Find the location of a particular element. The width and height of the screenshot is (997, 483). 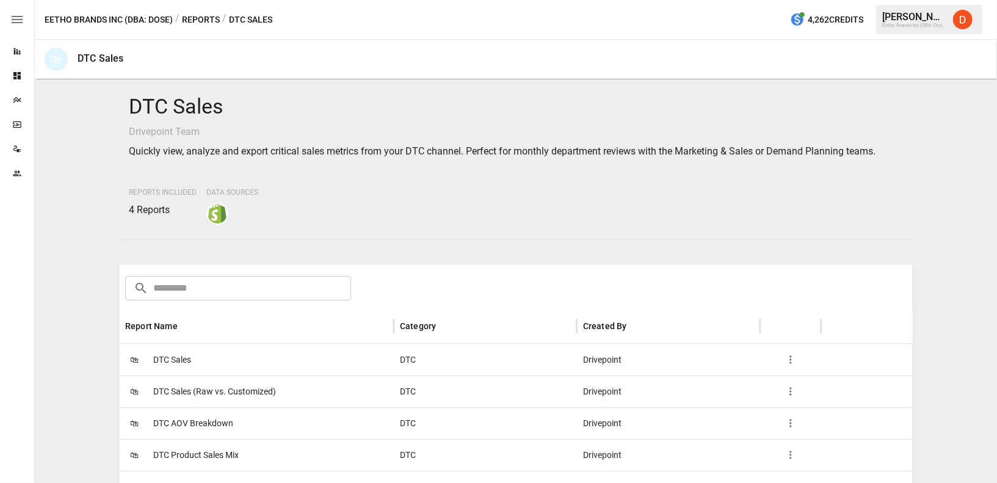

p: Drivepoint Team is located at coordinates (516, 132).